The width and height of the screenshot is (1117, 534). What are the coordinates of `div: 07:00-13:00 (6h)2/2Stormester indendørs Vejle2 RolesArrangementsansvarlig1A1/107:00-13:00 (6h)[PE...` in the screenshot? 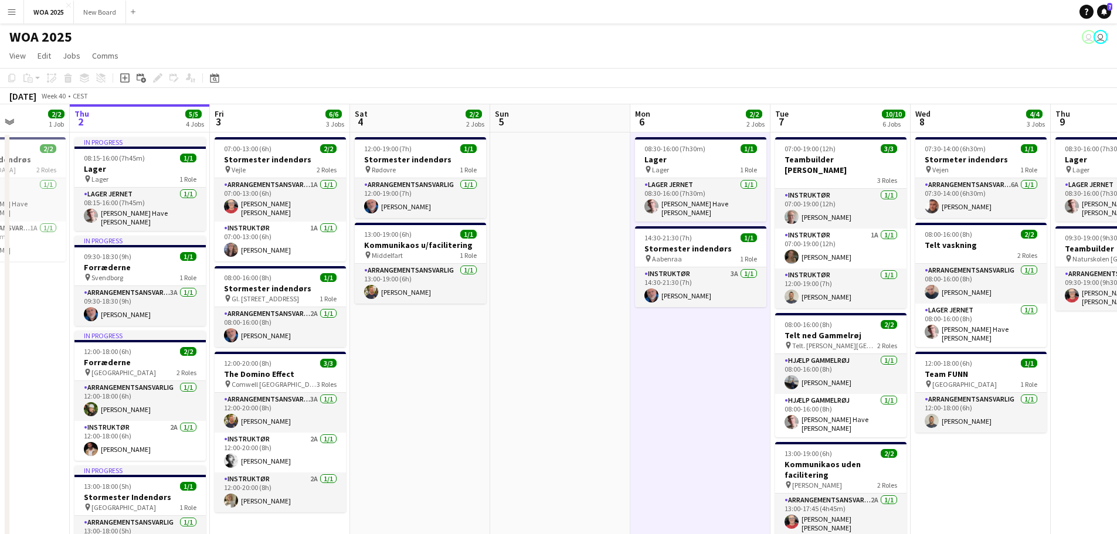 It's located at (280, 199).